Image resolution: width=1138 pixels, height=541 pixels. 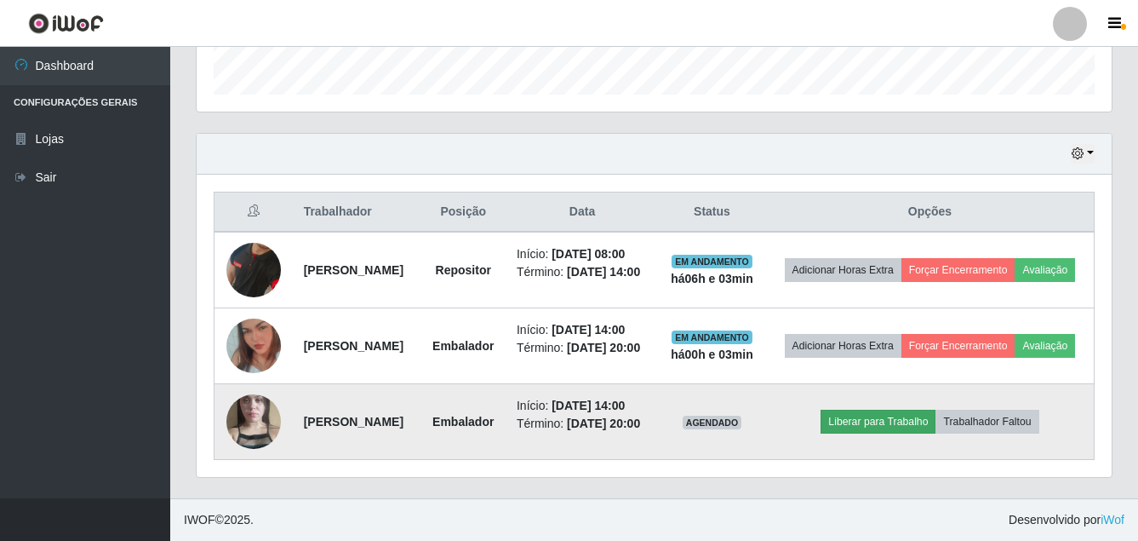 What do you see at coordinates (219, 519) in the screenshot?
I see `span: © 2025 .` at bounding box center [219, 519].